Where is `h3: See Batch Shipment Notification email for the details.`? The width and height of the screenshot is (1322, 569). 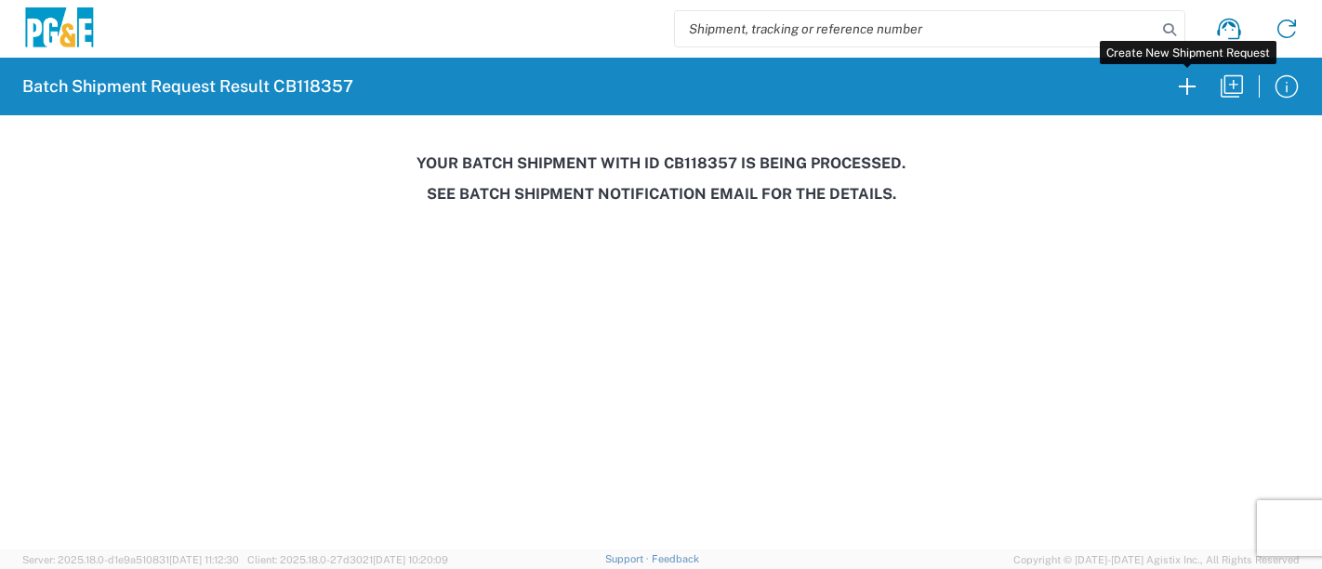
h3: See Batch Shipment Notification email for the details. is located at coordinates (661, 193).